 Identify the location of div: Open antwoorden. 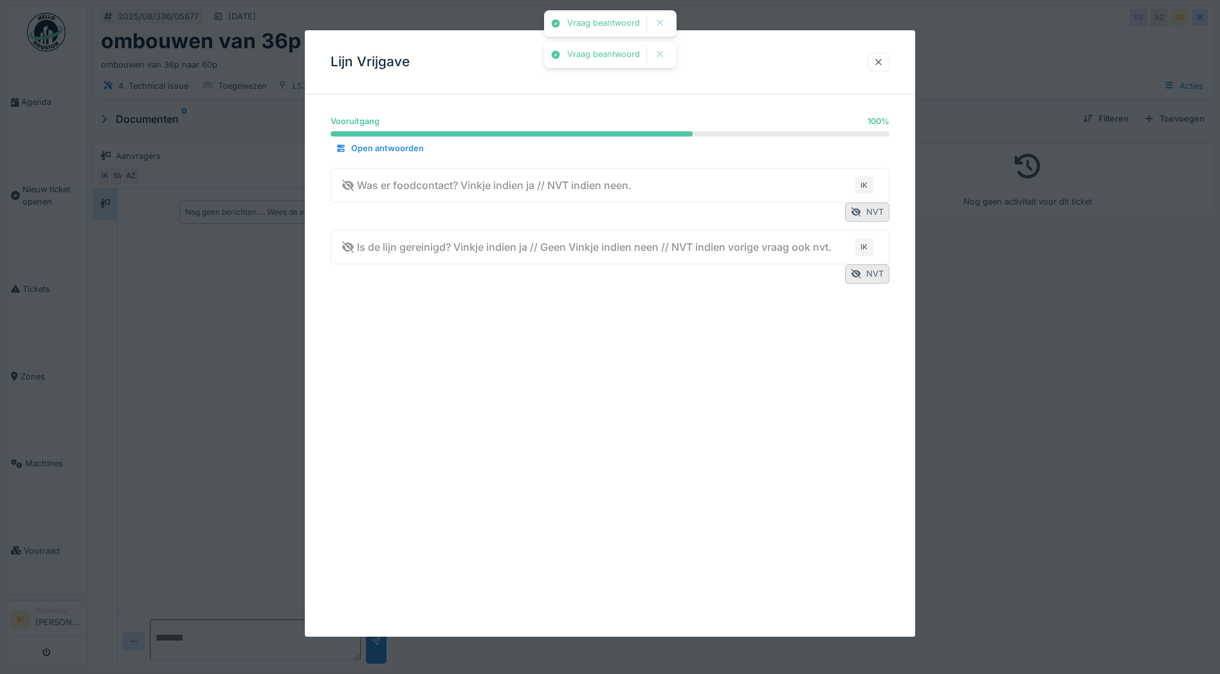
(379, 149).